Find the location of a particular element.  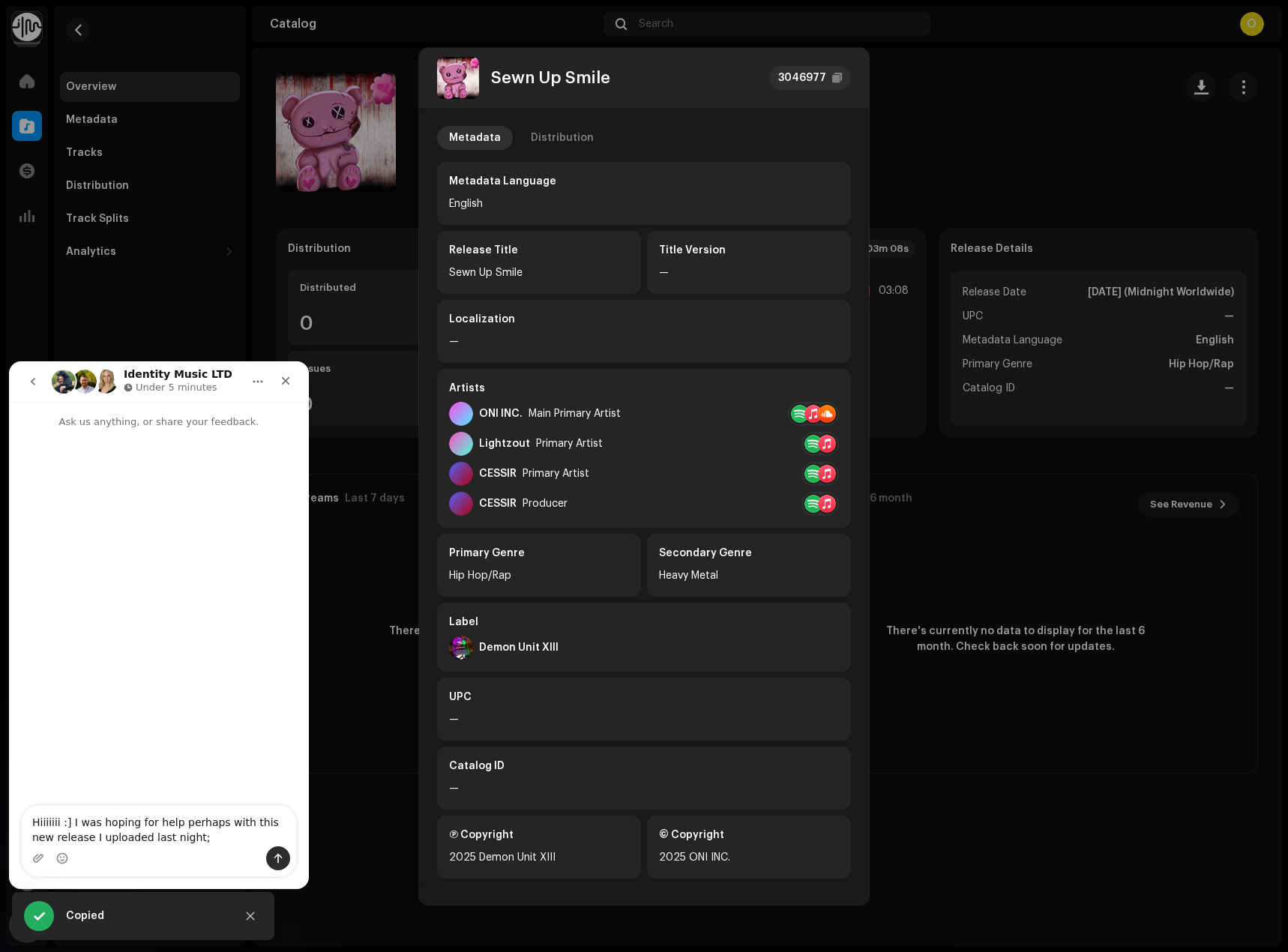

div: Demon Unit XIII is located at coordinates (518, 648).